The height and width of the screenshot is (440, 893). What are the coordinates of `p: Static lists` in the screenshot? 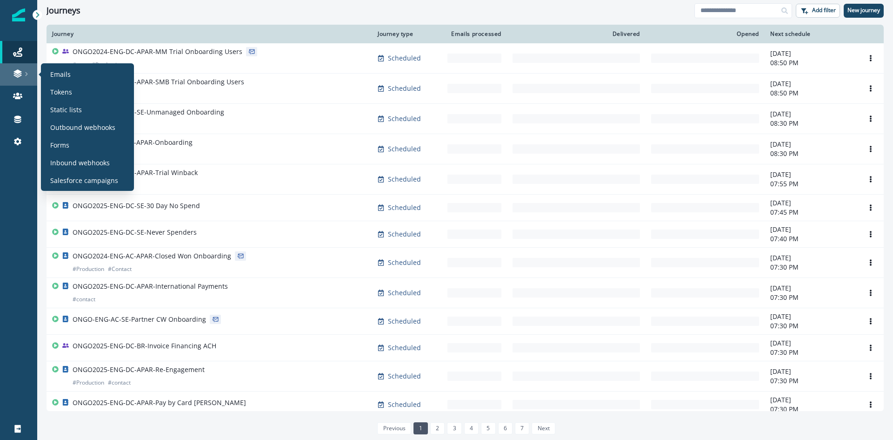 It's located at (66, 109).